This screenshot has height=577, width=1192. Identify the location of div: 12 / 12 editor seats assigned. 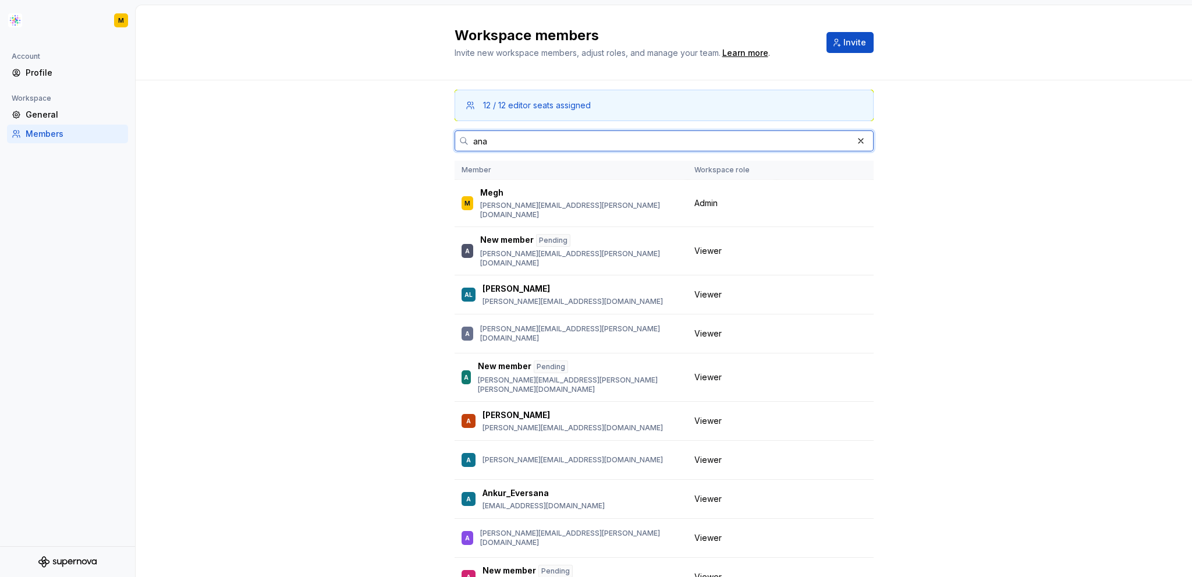
(537, 105).